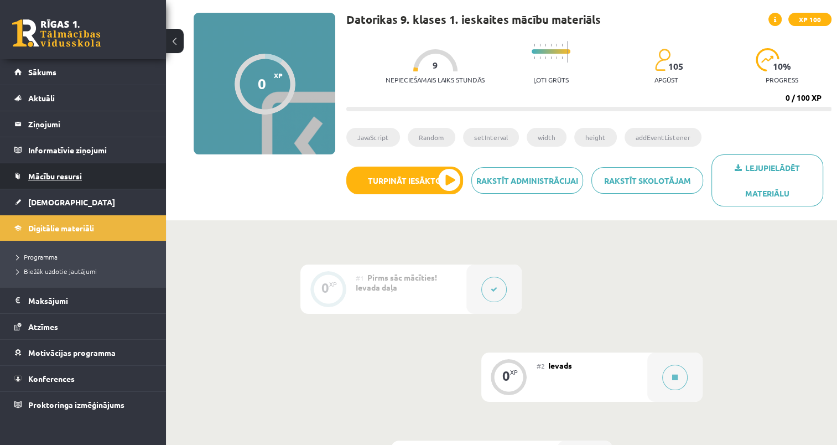  I want to click on span: Proktoringa izmēģinājums, so click(76, 404).